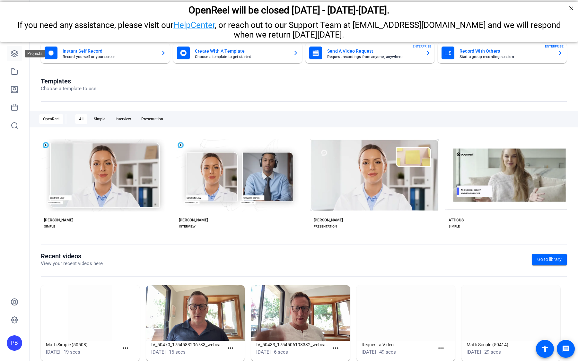 This screenshot has width=578, height=361. Describe the element at coordinates (187, 227) in the screenshot. I see `div: INTERVIEW` at that location.